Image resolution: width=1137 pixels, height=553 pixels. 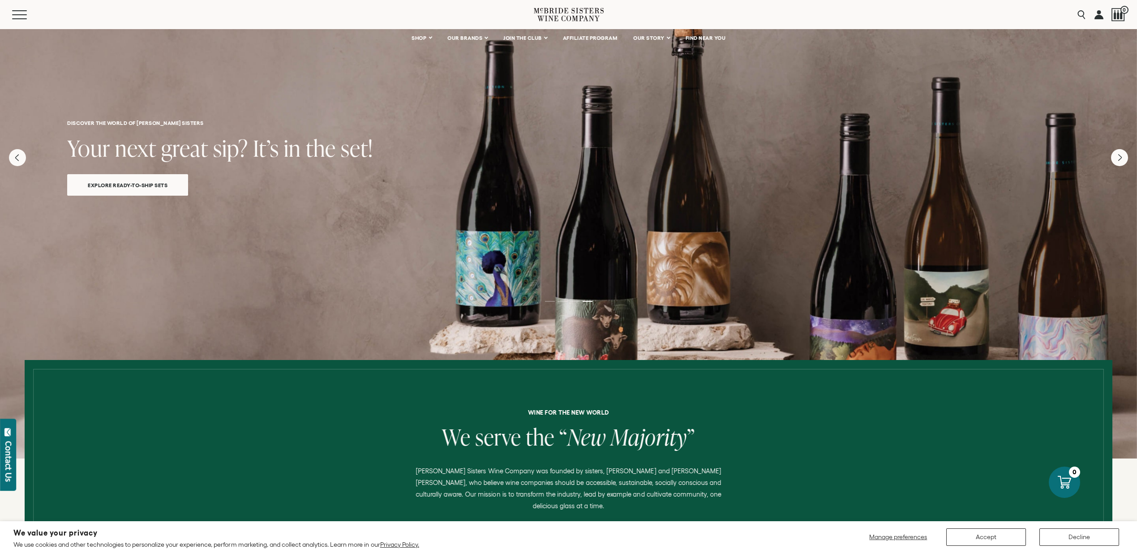 What do you see at coordinates (1079, 537) in the screenshot?
I see `button: Decline` at bounding box center [1079, 537].